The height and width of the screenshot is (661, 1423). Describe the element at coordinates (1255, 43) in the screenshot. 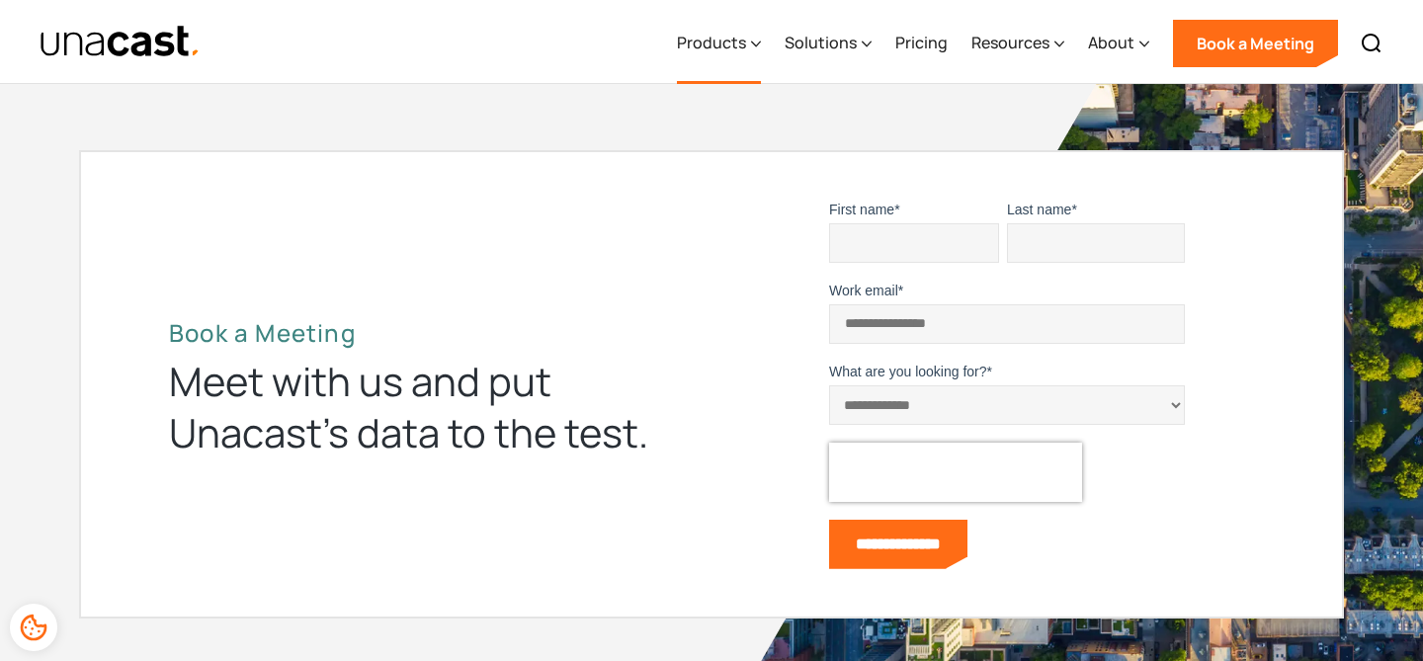

I see `a: Book a Meeting` at that location.